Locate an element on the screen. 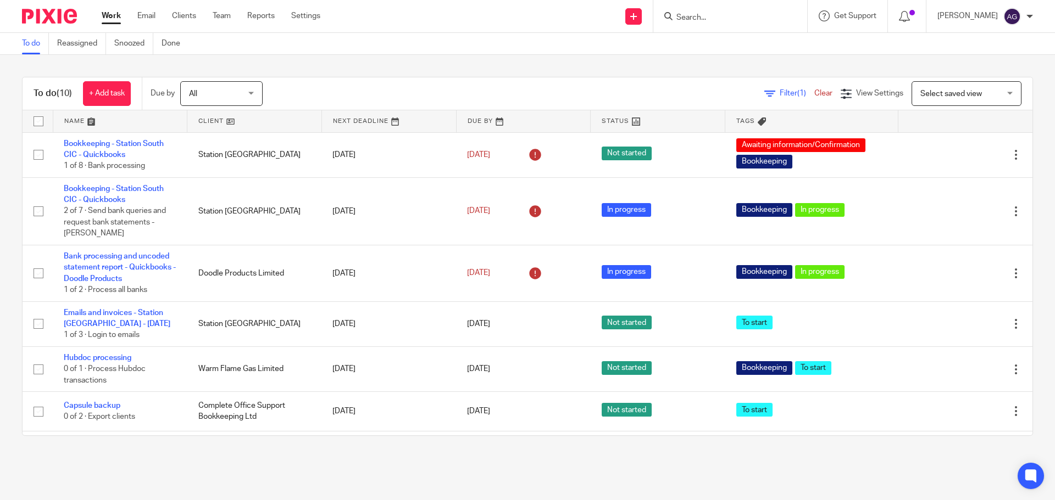 The height and width of the screenshot is (500, 1055). a: Hubdoc processing is located at coordinates (97, 358).